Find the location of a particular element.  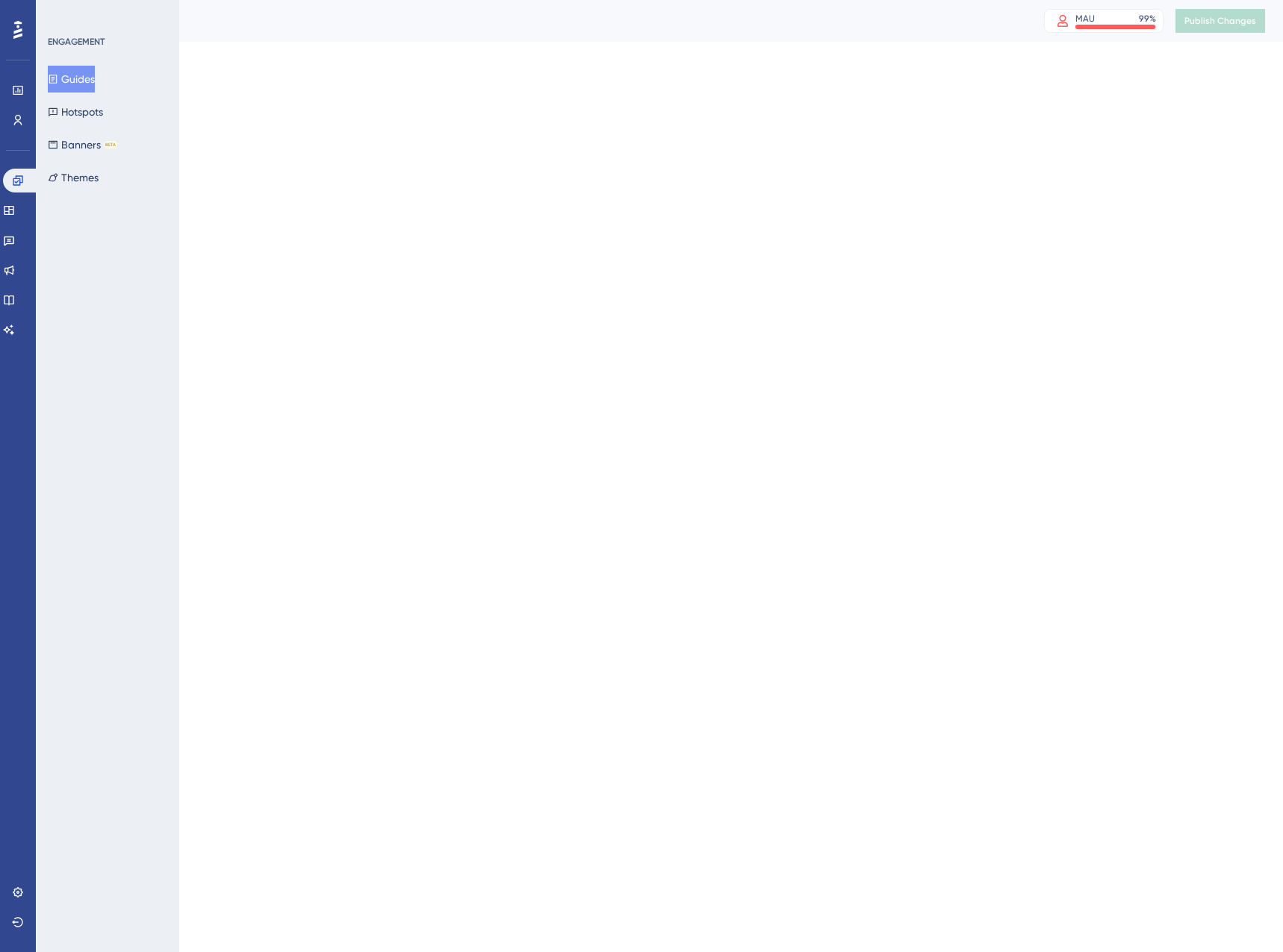

button: Hotspots is located at coordinates (75, 112).